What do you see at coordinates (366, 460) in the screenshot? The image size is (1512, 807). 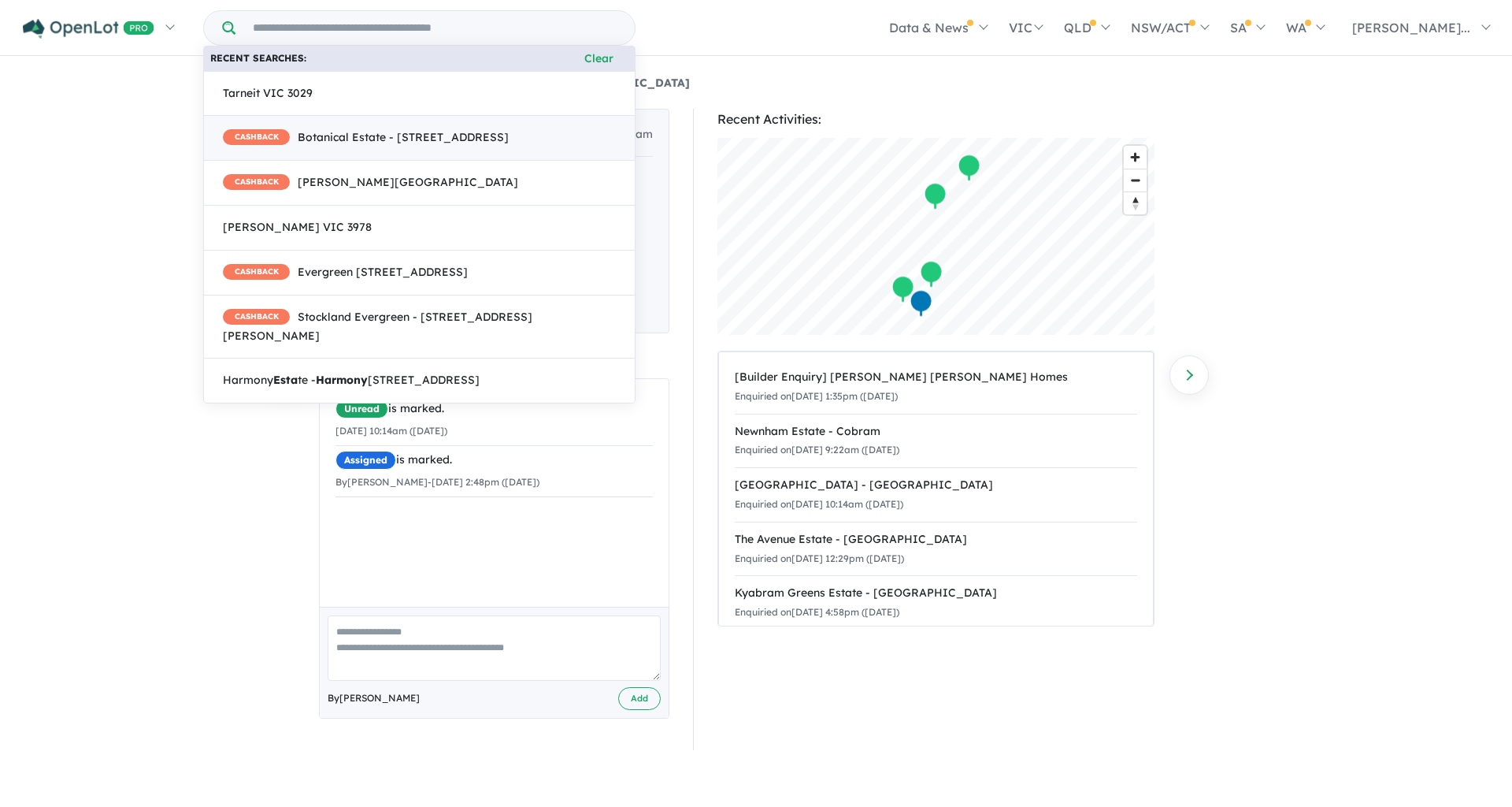 I see `span: Assigned` at bounding box center [366, 460].